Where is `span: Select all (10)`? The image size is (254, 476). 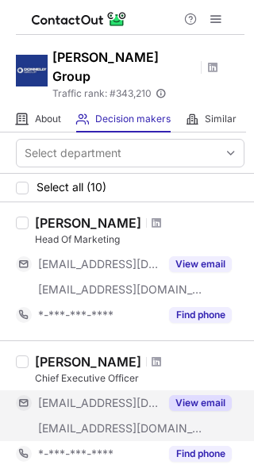
span: Select all (10) is located at coordinates (71, 187).